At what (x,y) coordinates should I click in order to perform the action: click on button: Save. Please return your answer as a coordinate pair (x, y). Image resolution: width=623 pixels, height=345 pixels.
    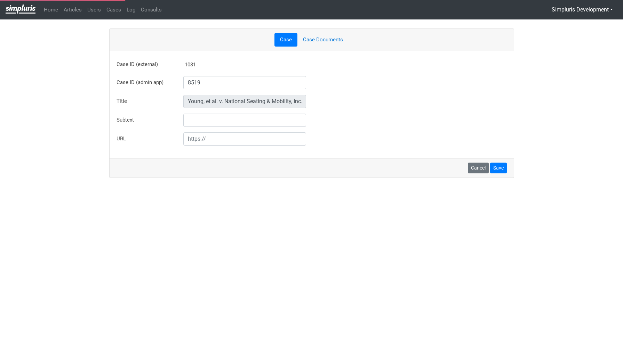
    Looking at the image, I should click on (498, 168).